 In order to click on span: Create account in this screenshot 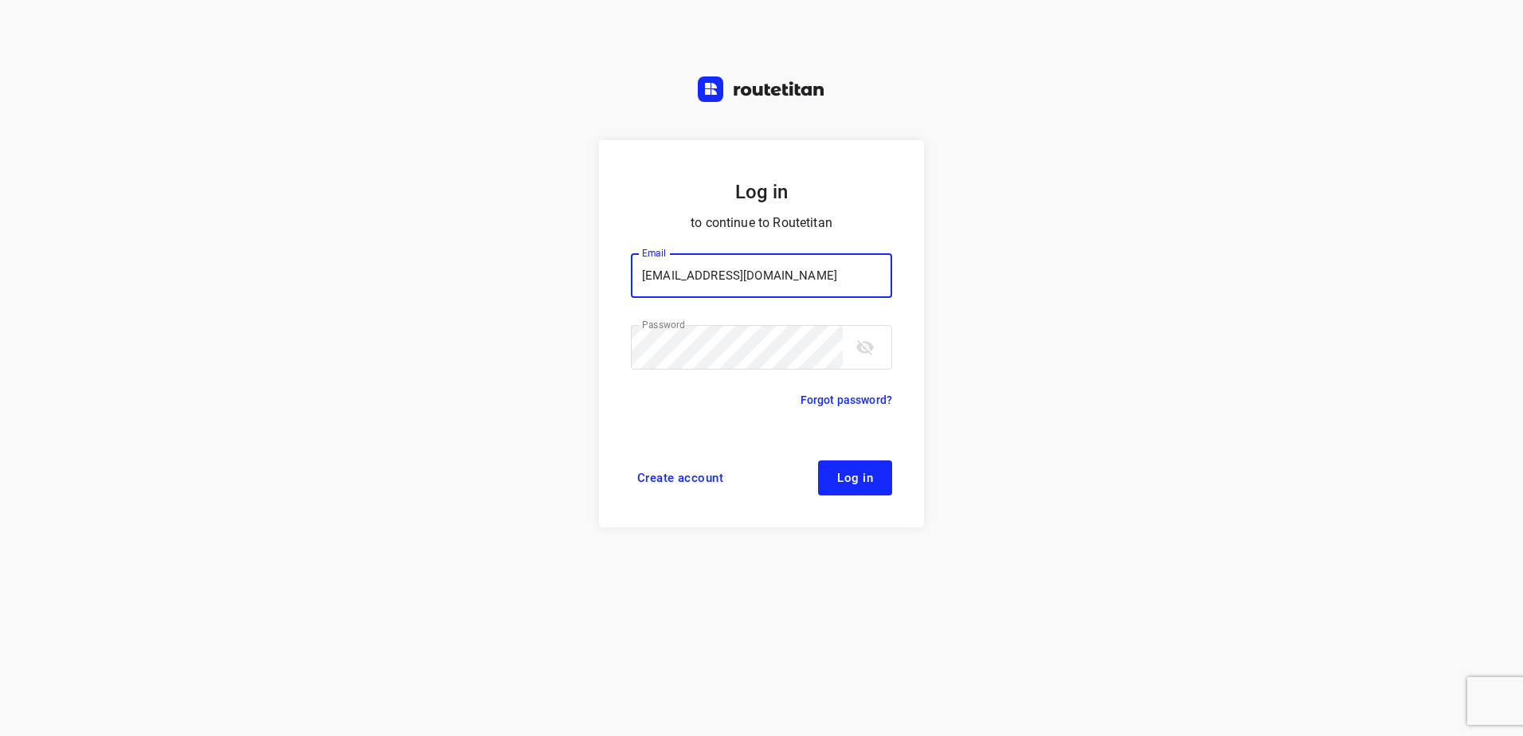, I will do `click(680, 478)`.